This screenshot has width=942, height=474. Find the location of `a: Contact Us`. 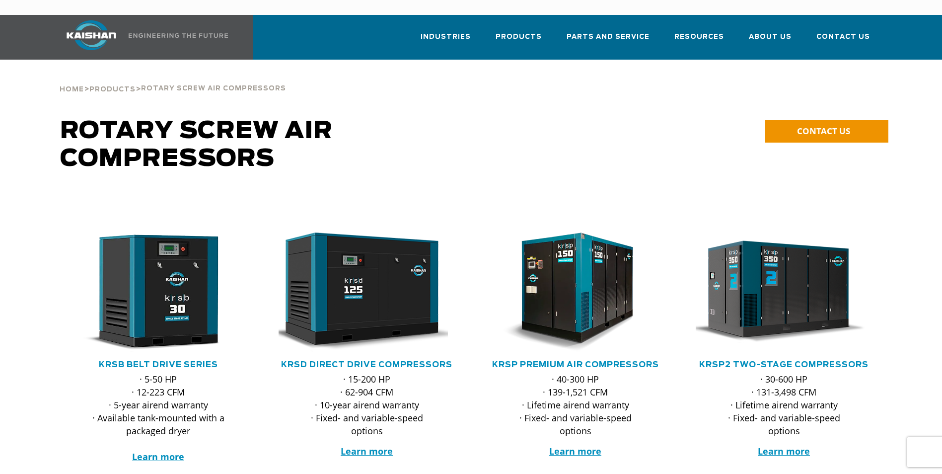

a: Contact Us is located at coordinates (843, 41).